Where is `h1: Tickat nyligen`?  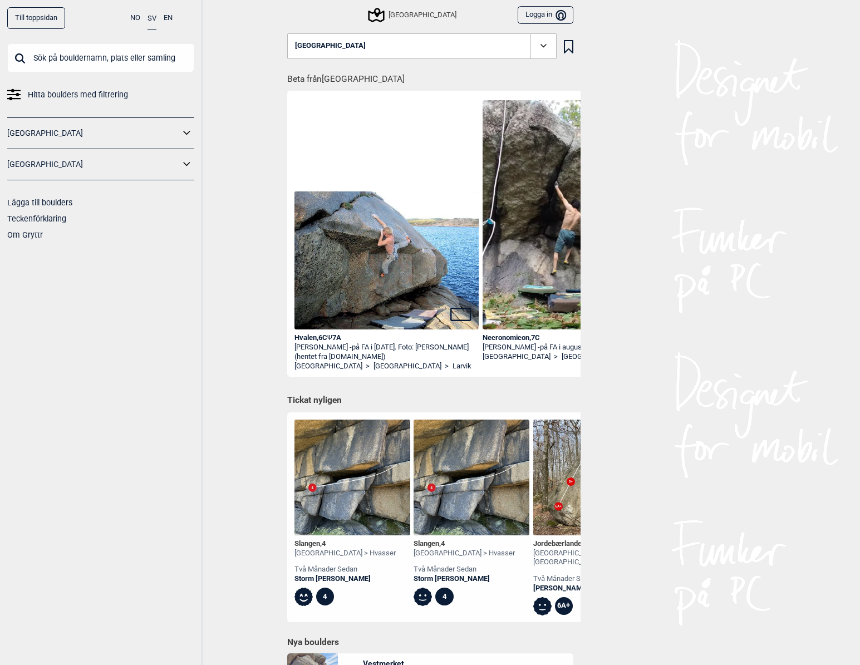
h1: Tickat nyligen is located at coordinates (430, 401).